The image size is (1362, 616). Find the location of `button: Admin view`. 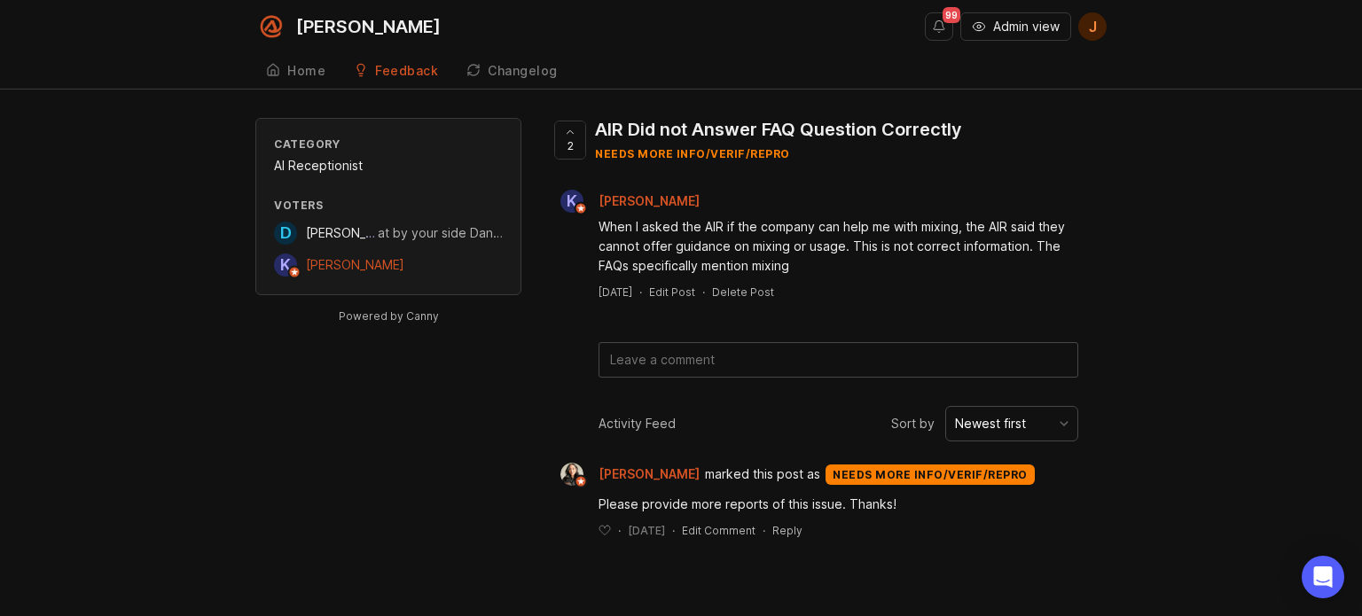

button: Admin view is located at coordinates (1015, 27).